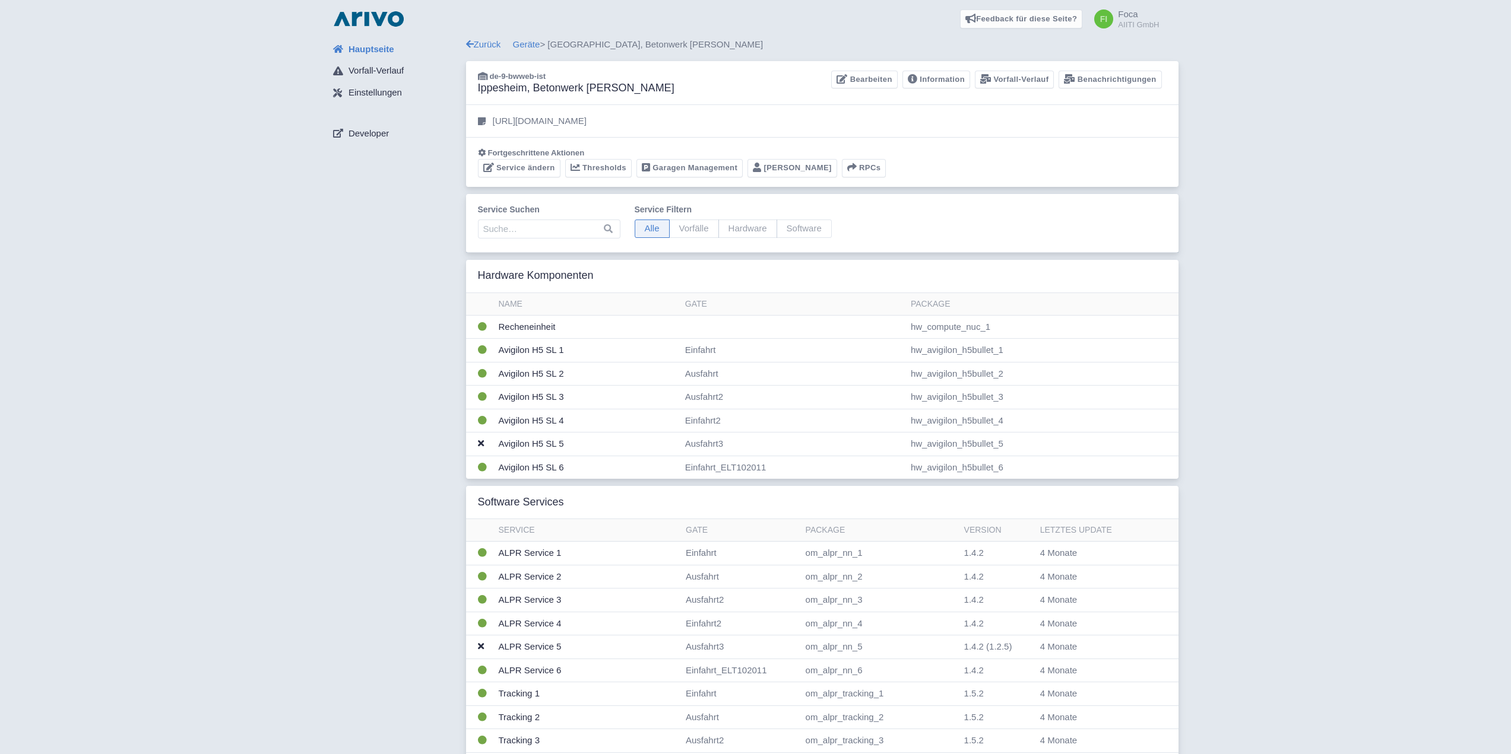  I want to click on img: logo, so click(369, 19).